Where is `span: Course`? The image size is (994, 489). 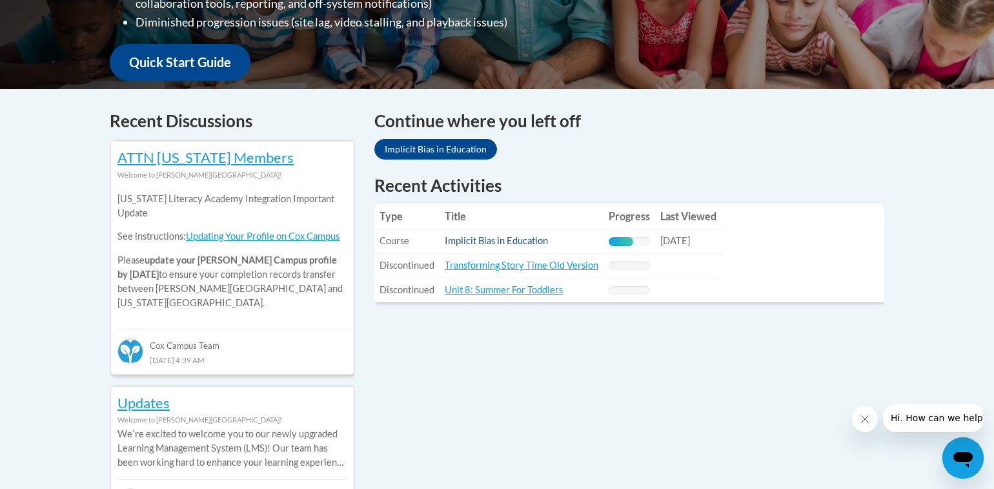
span: Course is located at coordinates (394, 240).